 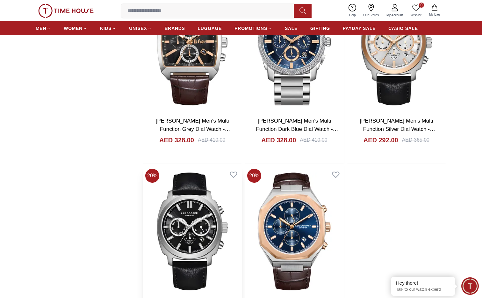 What do you see at coordinates (371, 15) in the screenshot?
I see `span: Our Stores` at bounding box center [371, 15].